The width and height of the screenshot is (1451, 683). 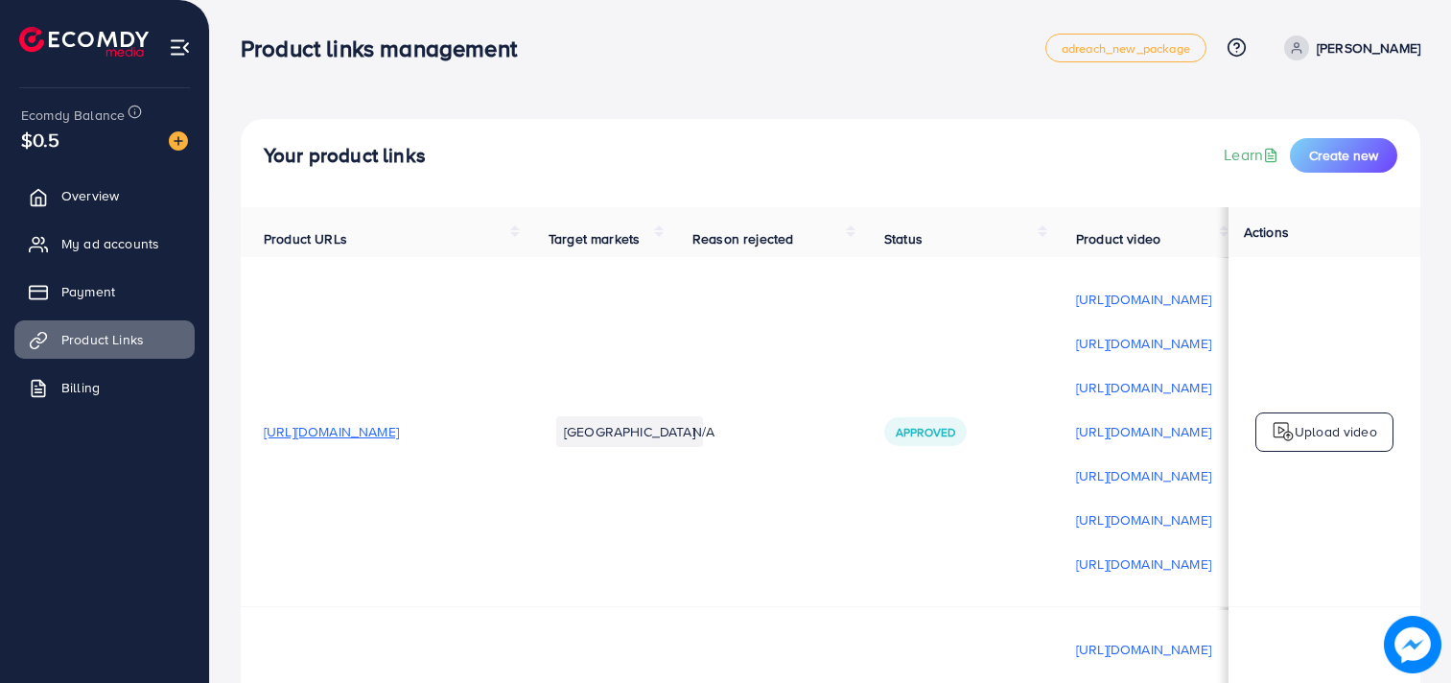 I want to click on span: adreach_new_package, so click(x=1126, y=48).